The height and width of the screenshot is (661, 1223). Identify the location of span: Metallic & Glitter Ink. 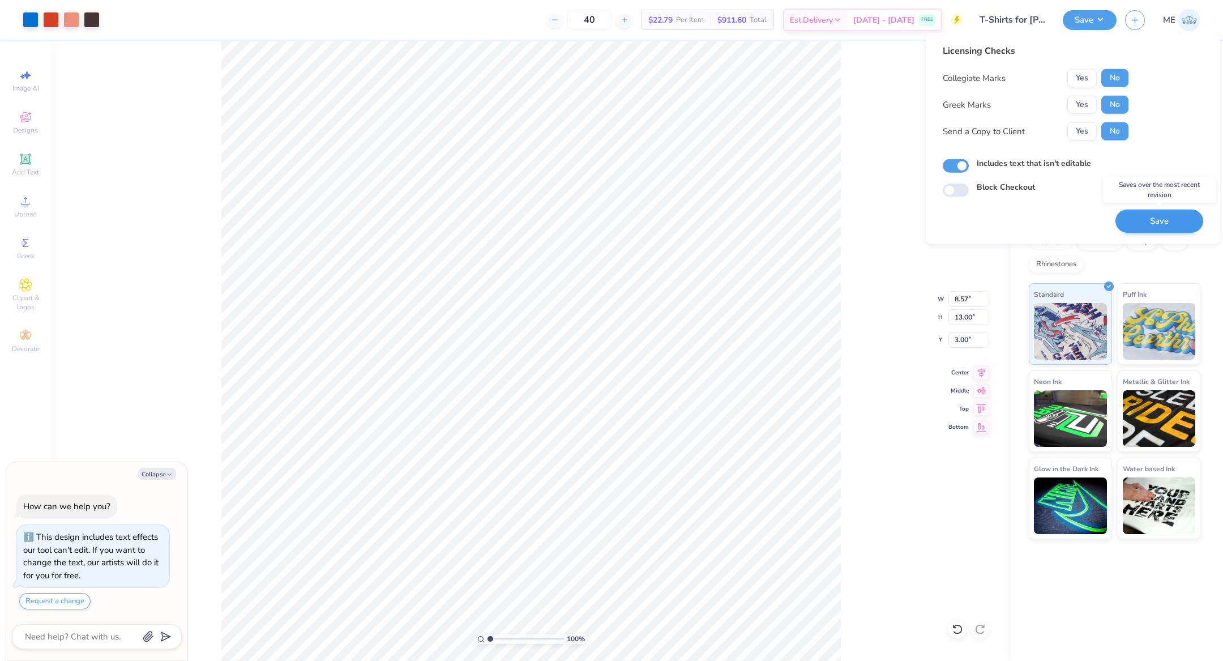
(1156, 381).